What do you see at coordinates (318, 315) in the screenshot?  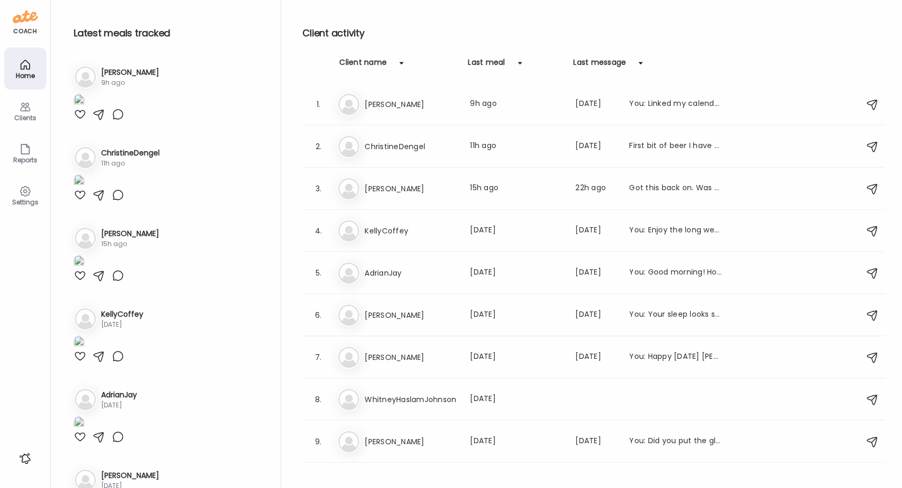 I see `div: 6.` at bounding box center [318, 315].